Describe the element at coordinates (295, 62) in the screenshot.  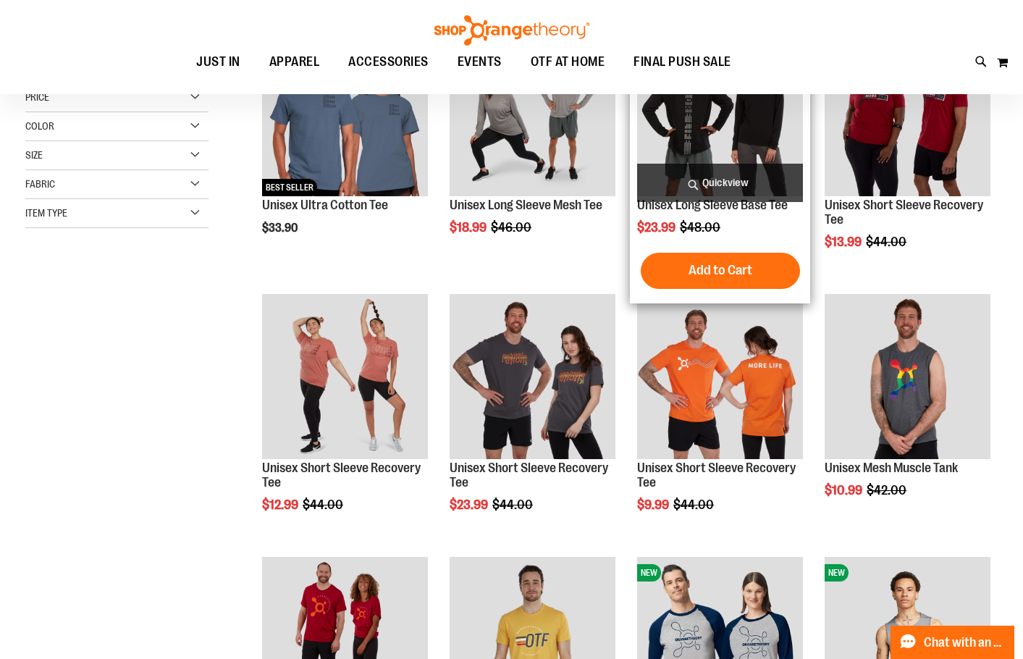
I see `a: APPAREL` at that location.